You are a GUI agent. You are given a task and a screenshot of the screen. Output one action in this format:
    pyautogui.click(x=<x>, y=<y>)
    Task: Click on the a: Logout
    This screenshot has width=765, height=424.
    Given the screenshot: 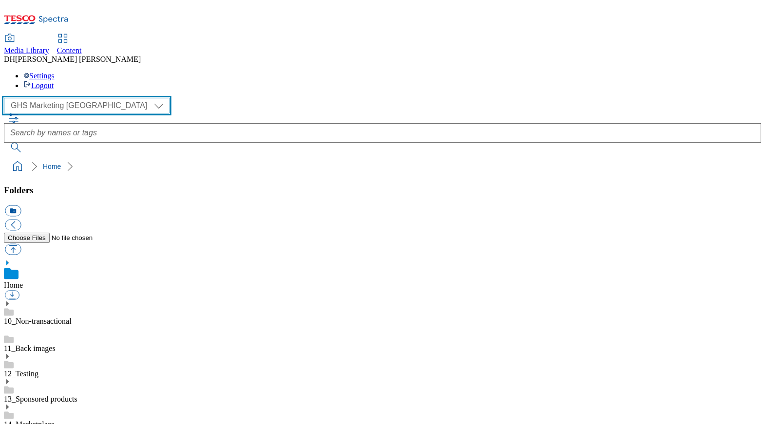 What is the action you would take?
    pyautogui.click(x=38, y=85)
    